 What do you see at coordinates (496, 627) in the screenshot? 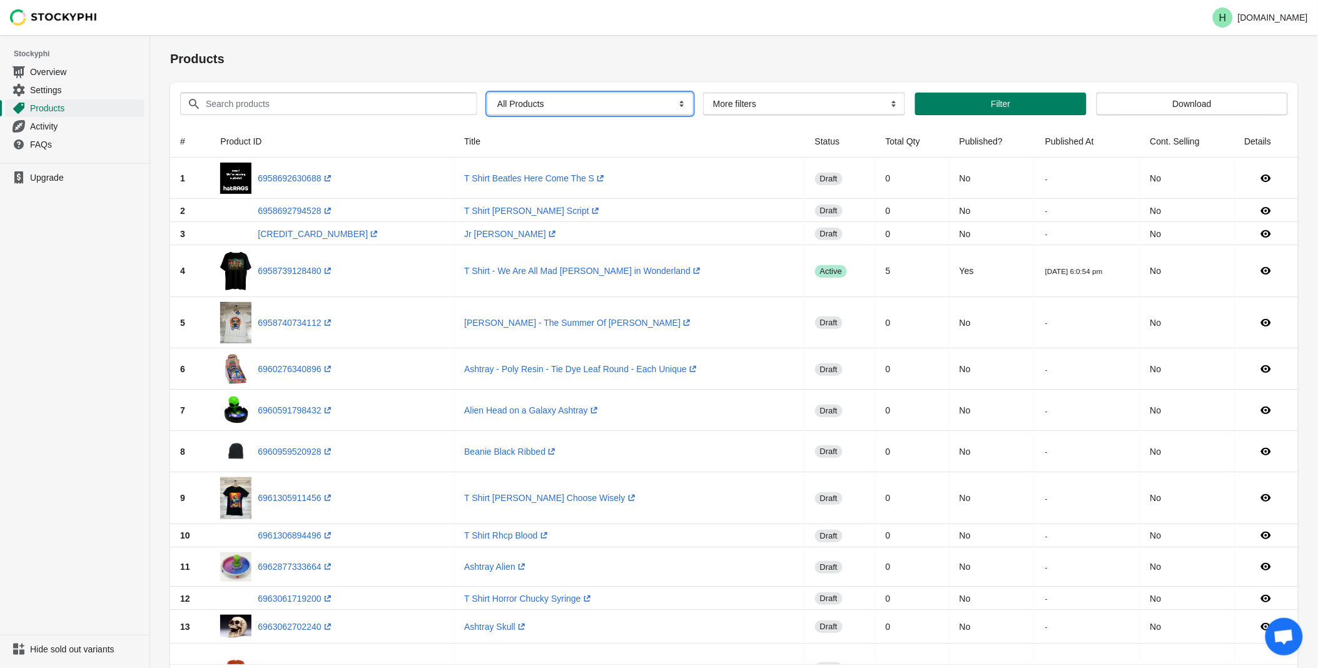
I see `a: Ashtray Skull(opens a new window)` at bounding box center [496, 627].